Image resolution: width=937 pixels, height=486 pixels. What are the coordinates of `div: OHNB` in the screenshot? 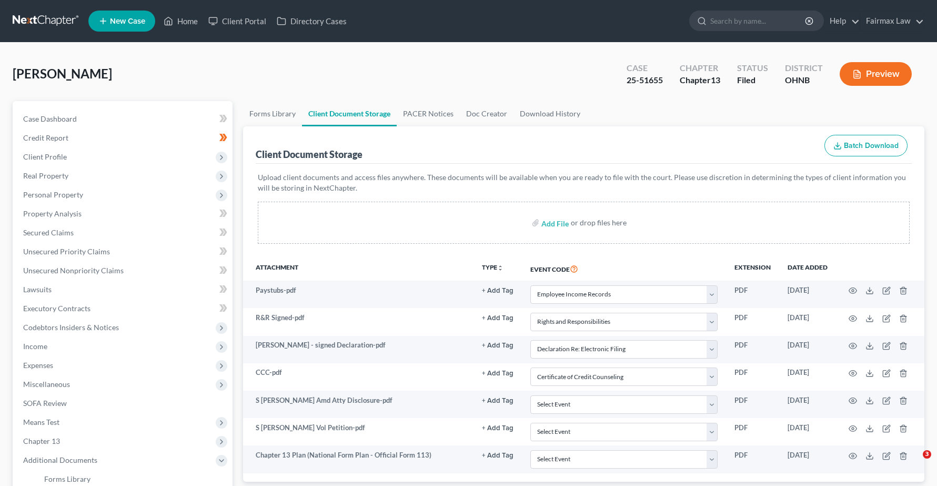 It's located at (804, 80).